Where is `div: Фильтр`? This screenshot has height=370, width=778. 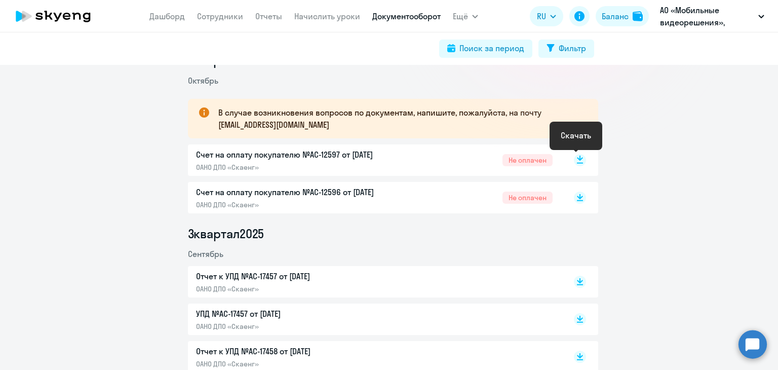
div: Фильтр is located at coordinates (573, 48).